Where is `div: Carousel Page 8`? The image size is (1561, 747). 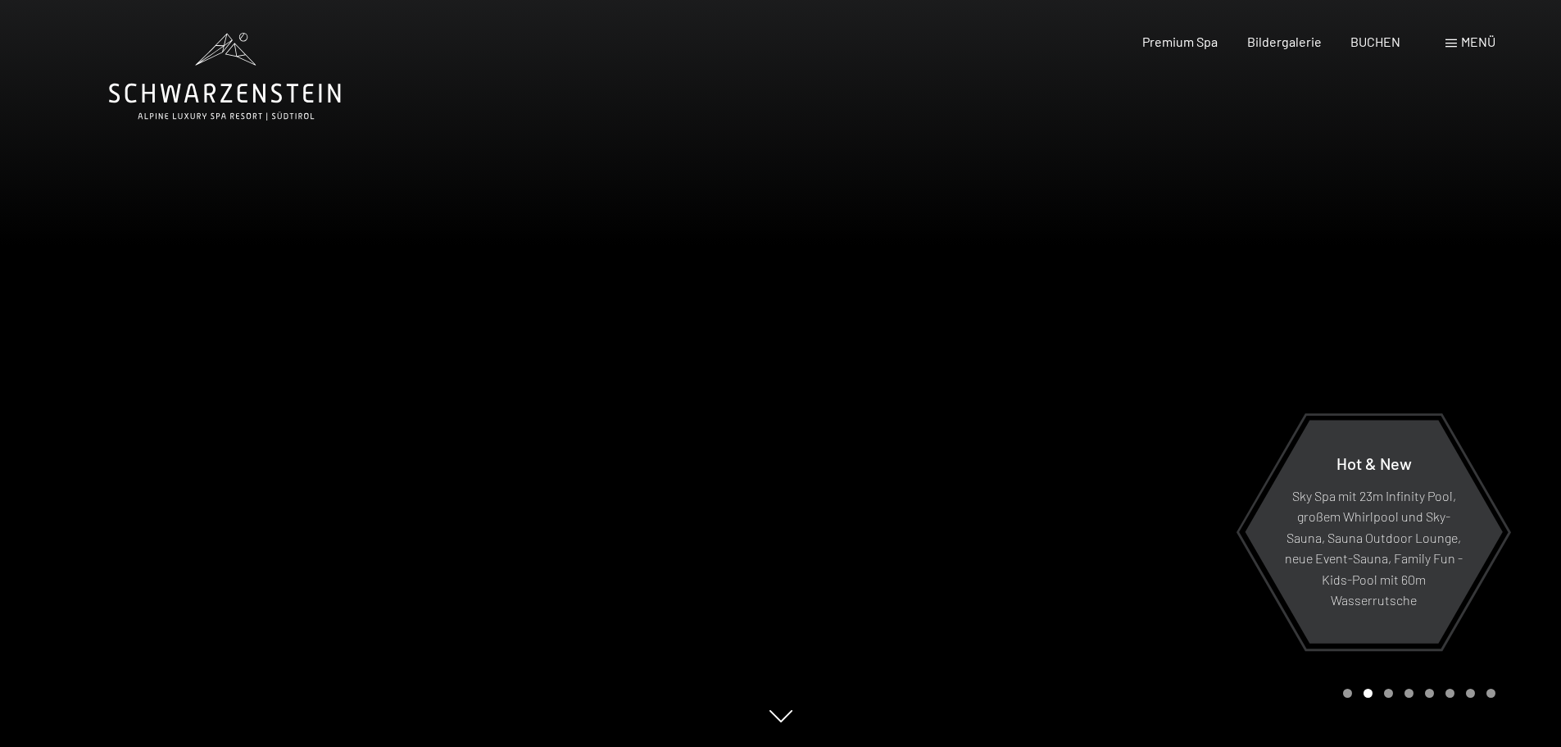
div: Carousel Page 8 is located at coordinates (1491, 693).